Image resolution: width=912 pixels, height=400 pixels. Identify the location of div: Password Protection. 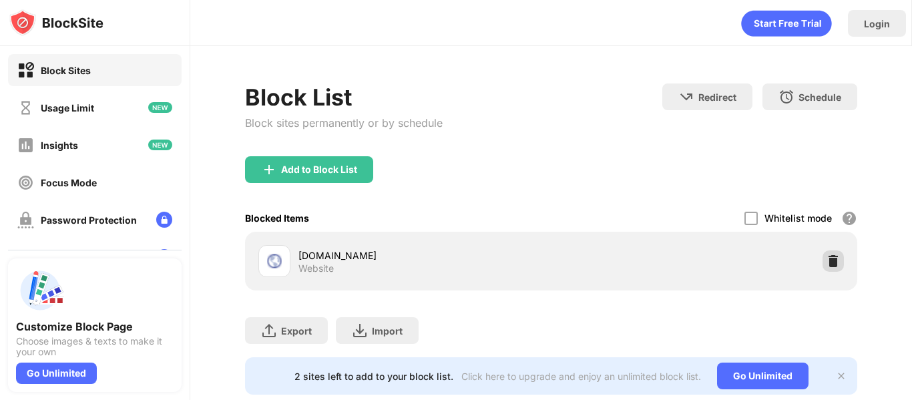
(89, 220).